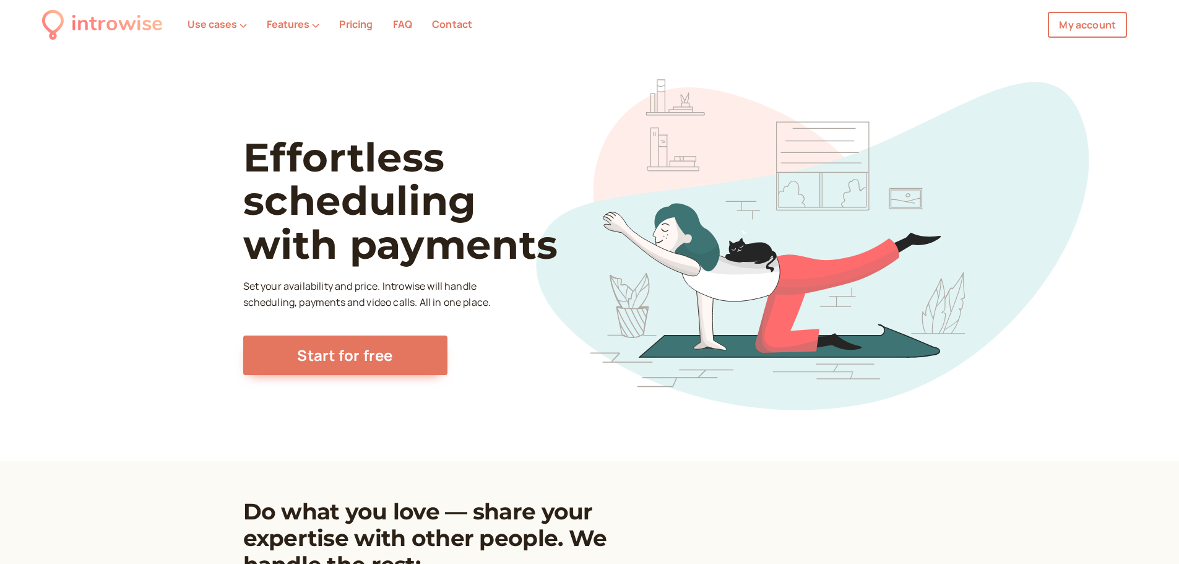 This screenshot has width=1179, height=564. What do you see at coordinates (217, 24) in the screenshot?
I see `button: Use cases` at bounding box center [217, 24].